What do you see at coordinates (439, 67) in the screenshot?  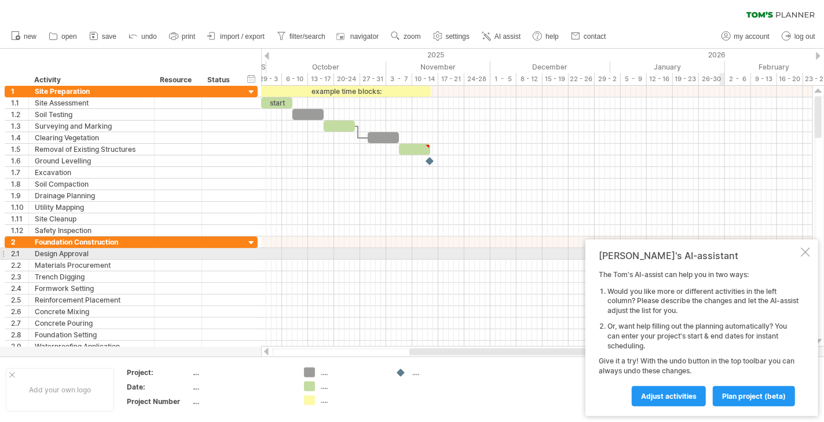 I see `div: November 2025` at bounding box center [439, 67].